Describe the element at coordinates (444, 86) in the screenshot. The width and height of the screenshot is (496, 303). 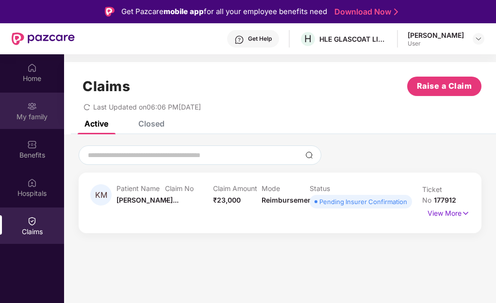
I see `span: Raise a Claim` at that location.